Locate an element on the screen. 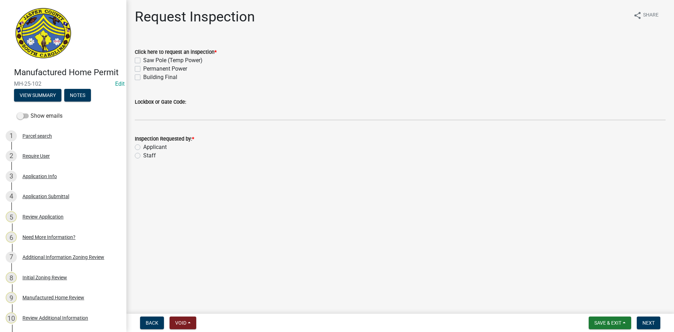 This screenshot has width=674, height=332. div: Require User is located at coordinates (36, 156).